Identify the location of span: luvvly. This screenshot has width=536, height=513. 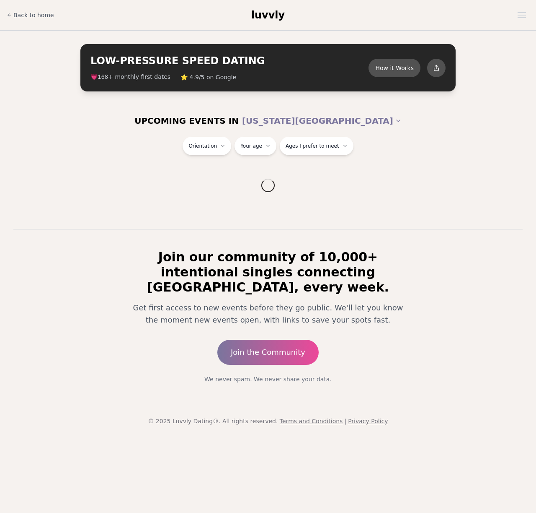
(268, 15).